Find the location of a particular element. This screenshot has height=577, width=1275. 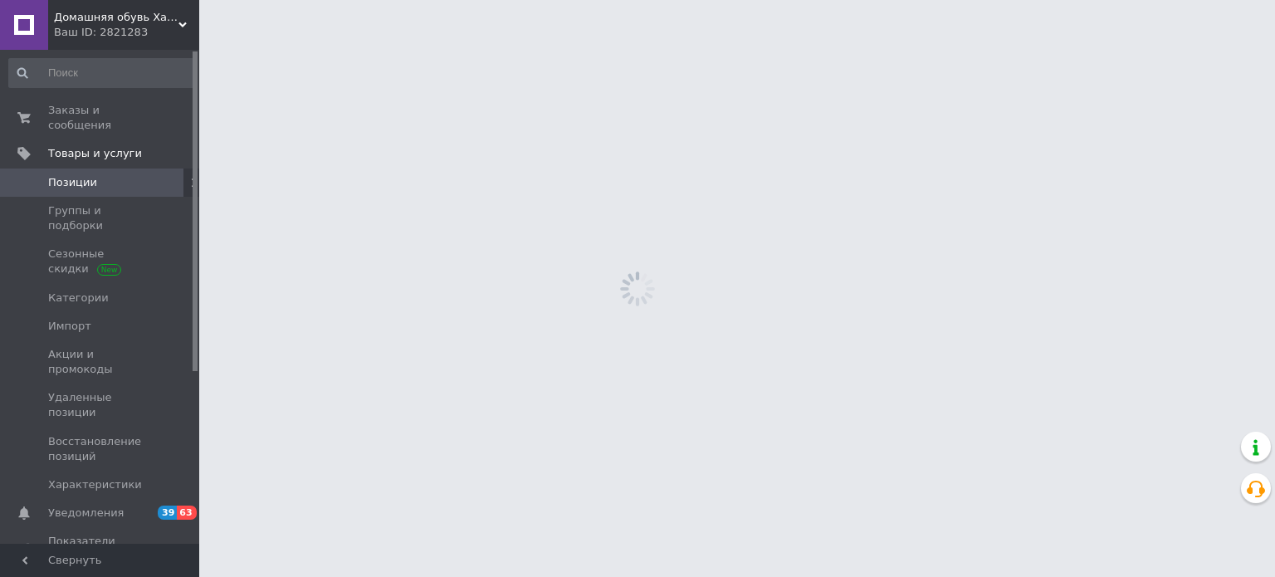

span: 63 is located at coordinates (186, 512).